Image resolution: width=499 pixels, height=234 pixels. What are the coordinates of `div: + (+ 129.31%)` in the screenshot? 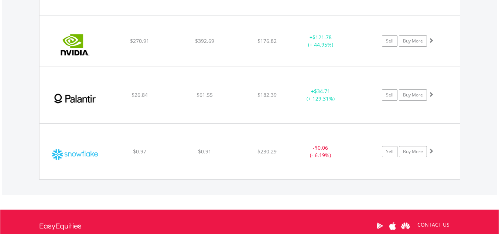 It's located at (321, 95).